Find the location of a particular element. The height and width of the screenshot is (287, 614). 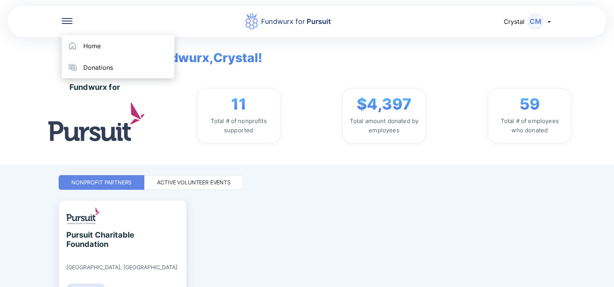

div: CM is located at coordinates (536, 22).